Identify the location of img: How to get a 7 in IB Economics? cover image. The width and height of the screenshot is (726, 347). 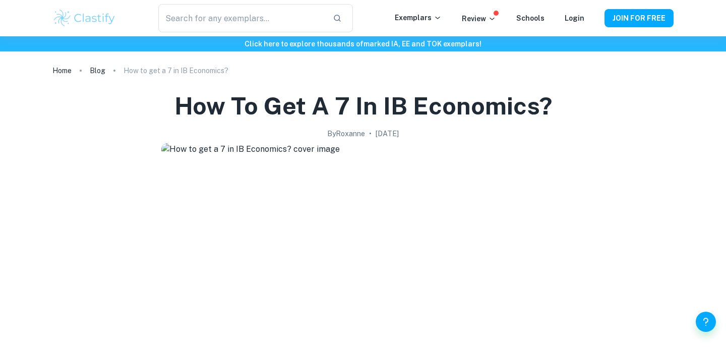
(363, 244).